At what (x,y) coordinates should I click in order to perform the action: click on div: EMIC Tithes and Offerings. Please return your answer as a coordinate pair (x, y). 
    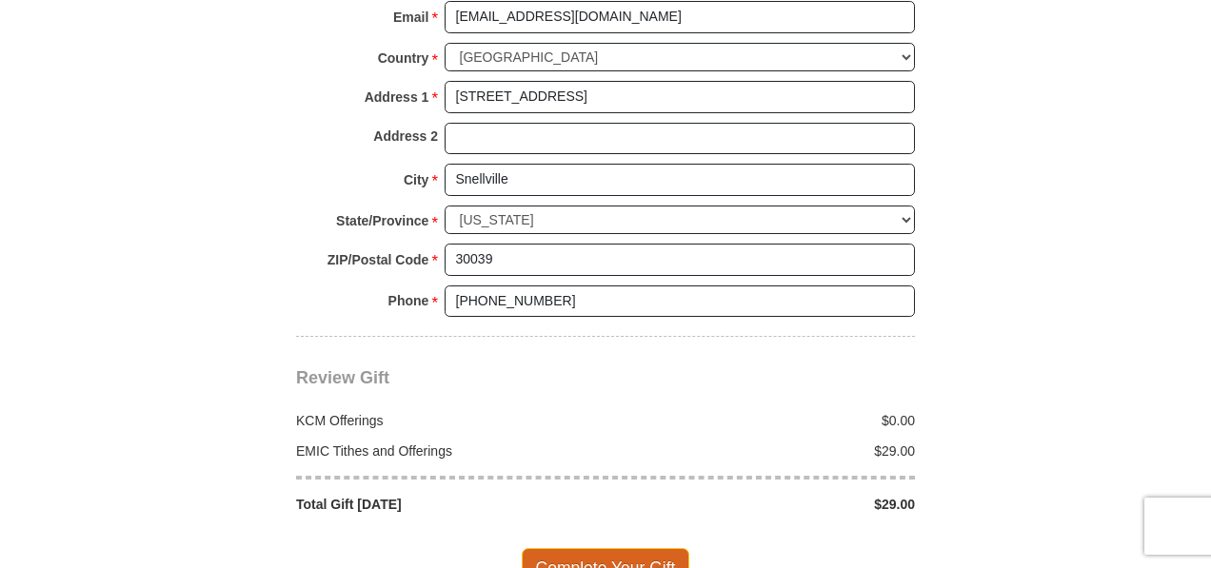
    Looking at the image, I should click on (446, 451).